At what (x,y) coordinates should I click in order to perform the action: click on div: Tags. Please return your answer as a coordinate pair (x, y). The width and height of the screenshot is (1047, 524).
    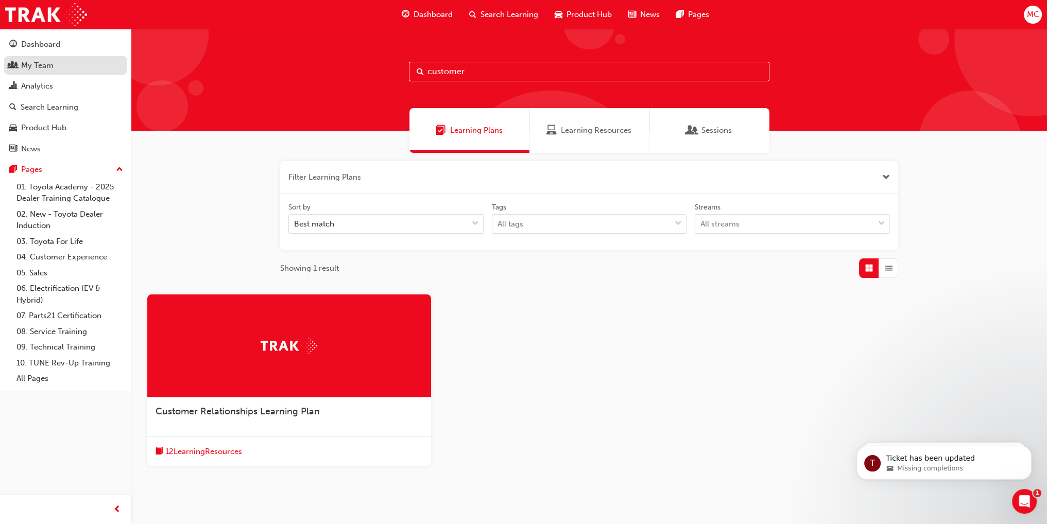
    Looking at the image, I should click on (499, 208).